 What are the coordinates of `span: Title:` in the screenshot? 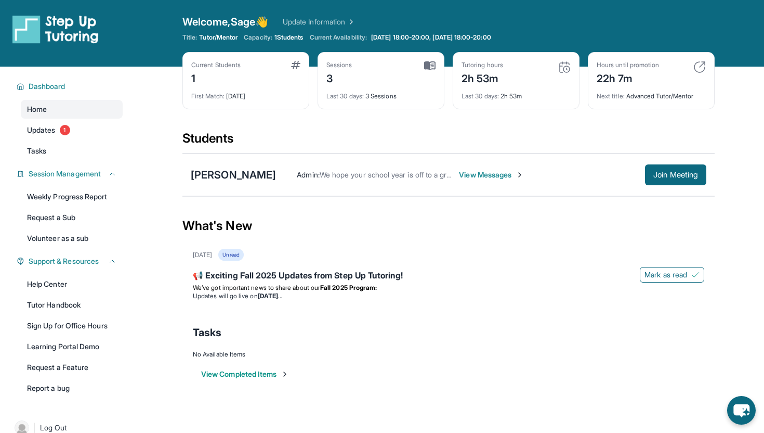 It's located at (190, 37).